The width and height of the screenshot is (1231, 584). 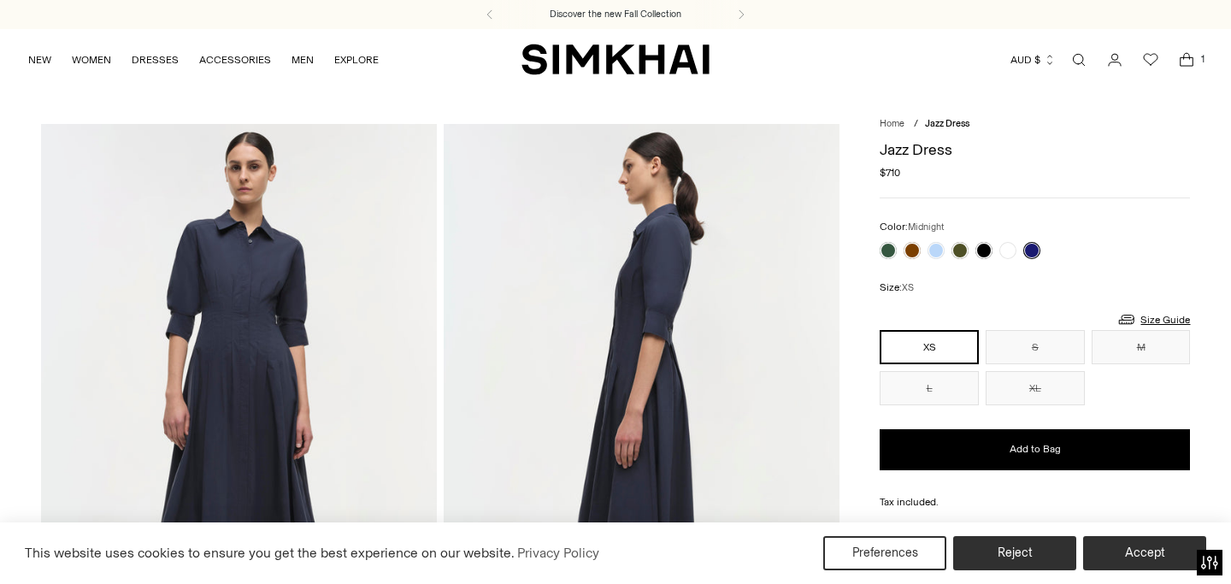 I want to click on button: XL, so click(x=1035, y=388).